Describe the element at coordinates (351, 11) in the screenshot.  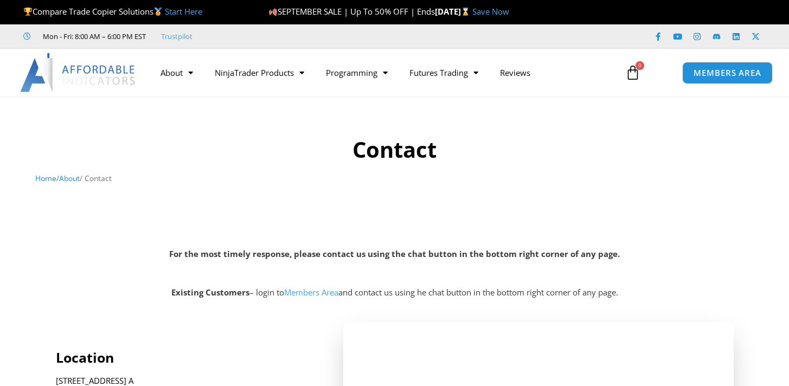
I see `span: SEPTEMBER SALE | Up To 50% OFF | Ends` at that location.